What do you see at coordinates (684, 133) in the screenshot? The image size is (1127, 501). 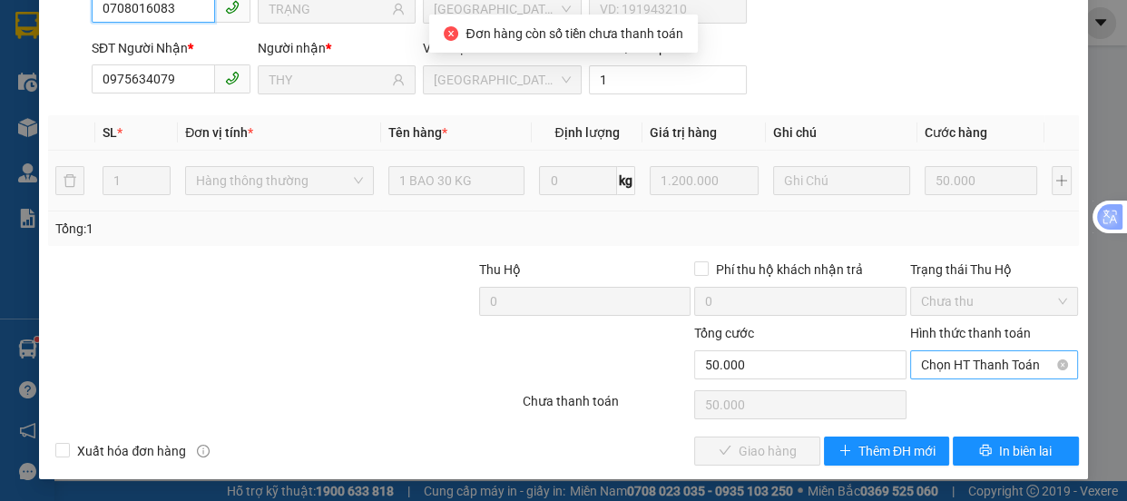 I see `span: Giá trị hàng` at bounding box center [684, 133].